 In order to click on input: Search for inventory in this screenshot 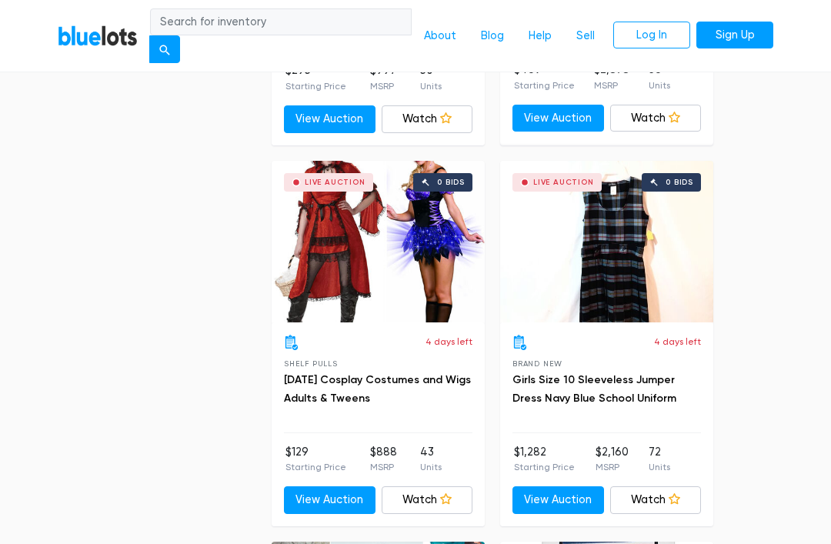, I will do `click(281, 22)`.